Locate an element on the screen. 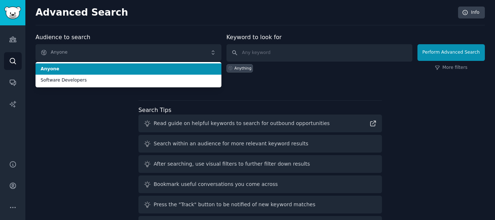 The width and height of the screenshot is (495, 220). button: Perform Advanced Search is located at coordinates (451, 53).